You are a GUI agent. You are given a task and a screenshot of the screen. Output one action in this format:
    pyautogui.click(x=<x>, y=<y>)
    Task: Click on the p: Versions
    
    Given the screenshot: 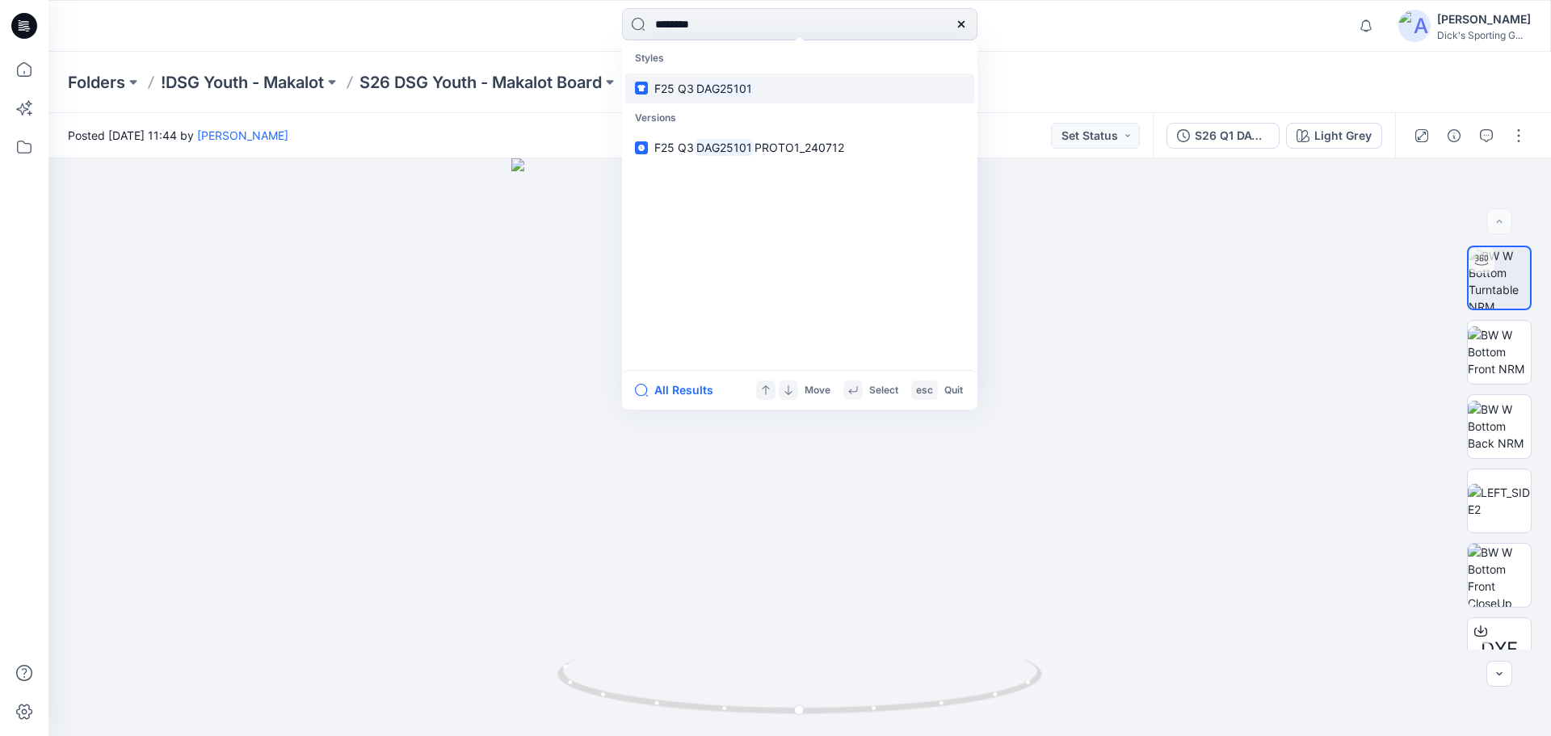 What is the action you would take?
    pyautogui.click(x=800, y=118)
    